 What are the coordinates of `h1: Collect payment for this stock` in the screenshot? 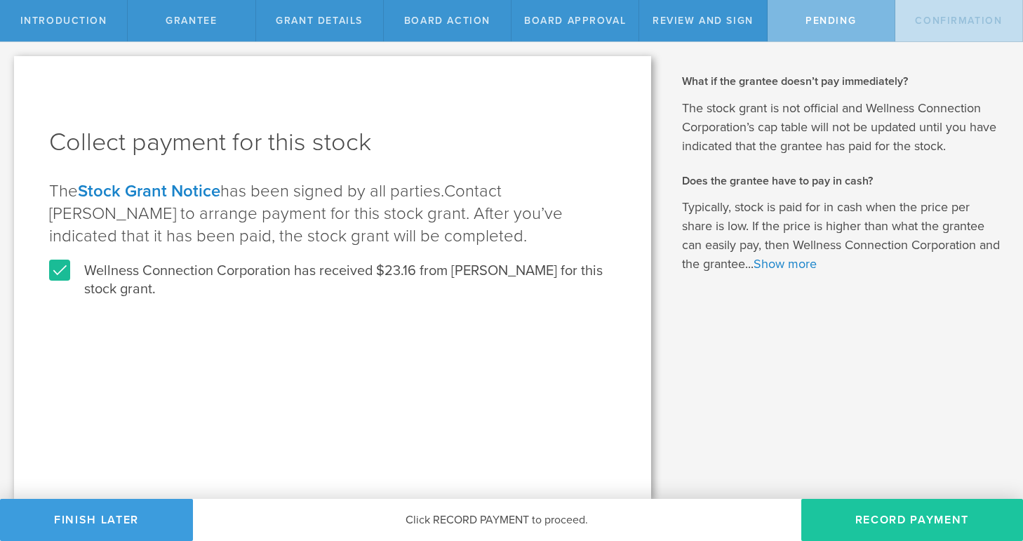 It's located at (333, 142).